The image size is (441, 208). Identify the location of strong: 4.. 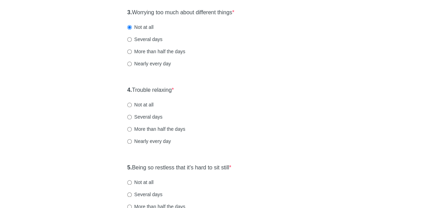
(129, 90).